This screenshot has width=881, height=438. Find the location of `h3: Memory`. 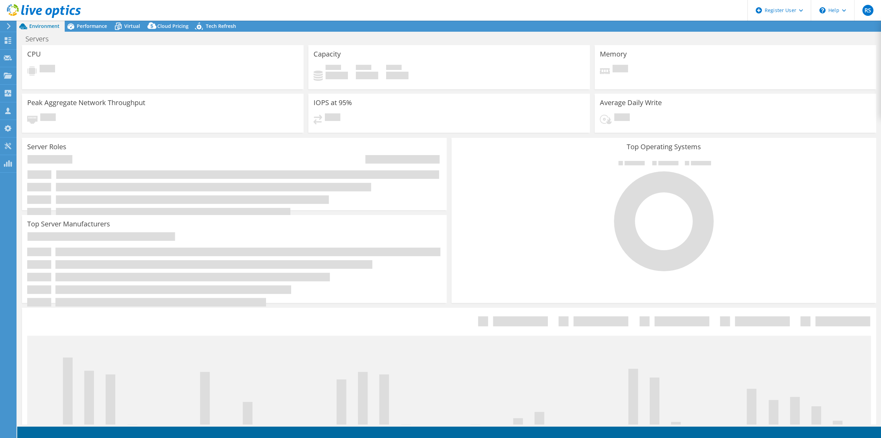

h3: Memory is located at coordinates (614, 54).